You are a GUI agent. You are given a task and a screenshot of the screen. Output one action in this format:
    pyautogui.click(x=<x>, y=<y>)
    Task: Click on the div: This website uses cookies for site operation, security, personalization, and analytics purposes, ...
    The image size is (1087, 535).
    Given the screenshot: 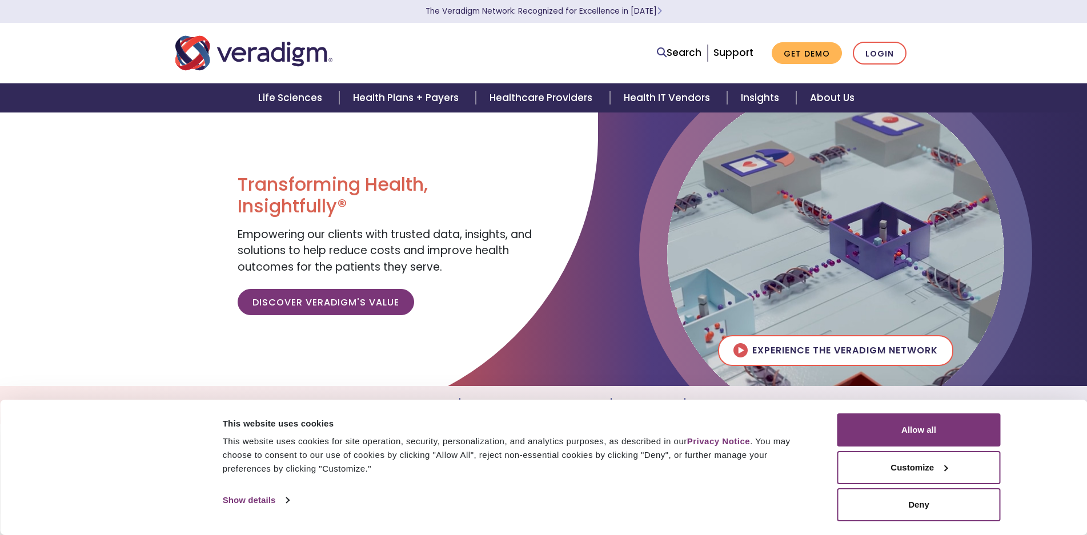 What is the action you would take?
    pyautogui.click(x=517, y=455)
    